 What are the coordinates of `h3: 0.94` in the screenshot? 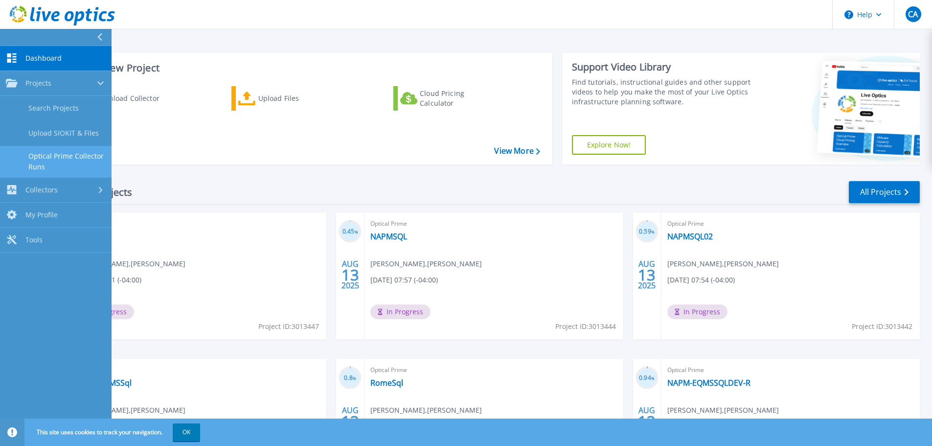 It's located at (647, 378).